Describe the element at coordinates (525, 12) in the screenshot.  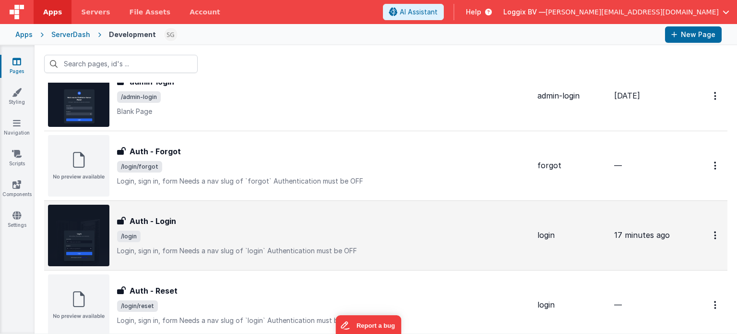
I see `span: Loggix BV —` at that location.